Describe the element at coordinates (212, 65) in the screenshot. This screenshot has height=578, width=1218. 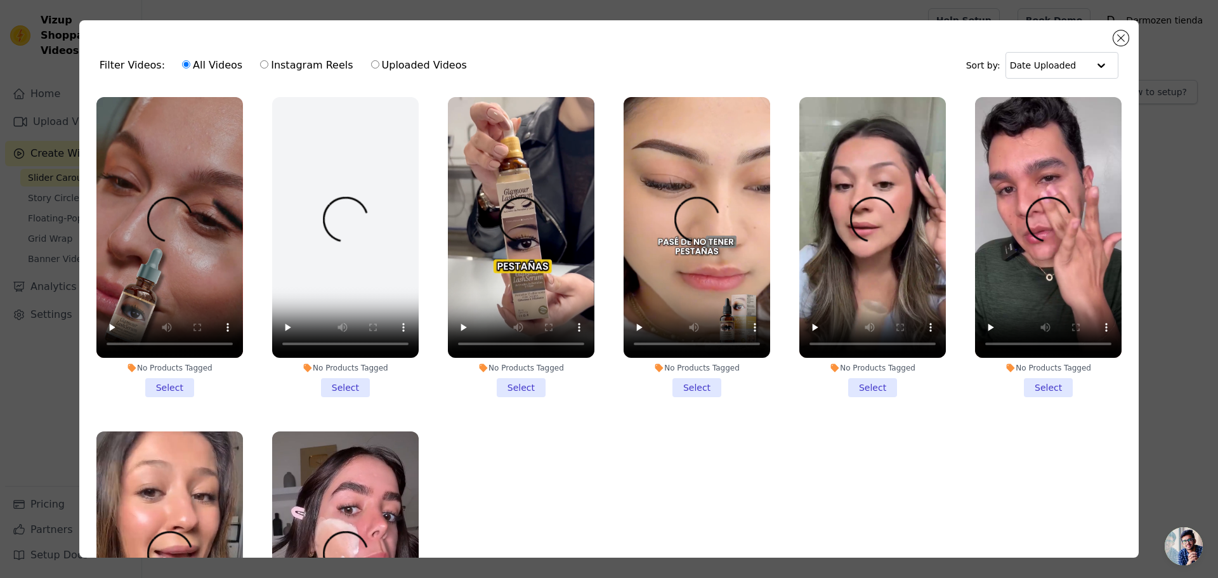
I see `label: All Videos` at that location.